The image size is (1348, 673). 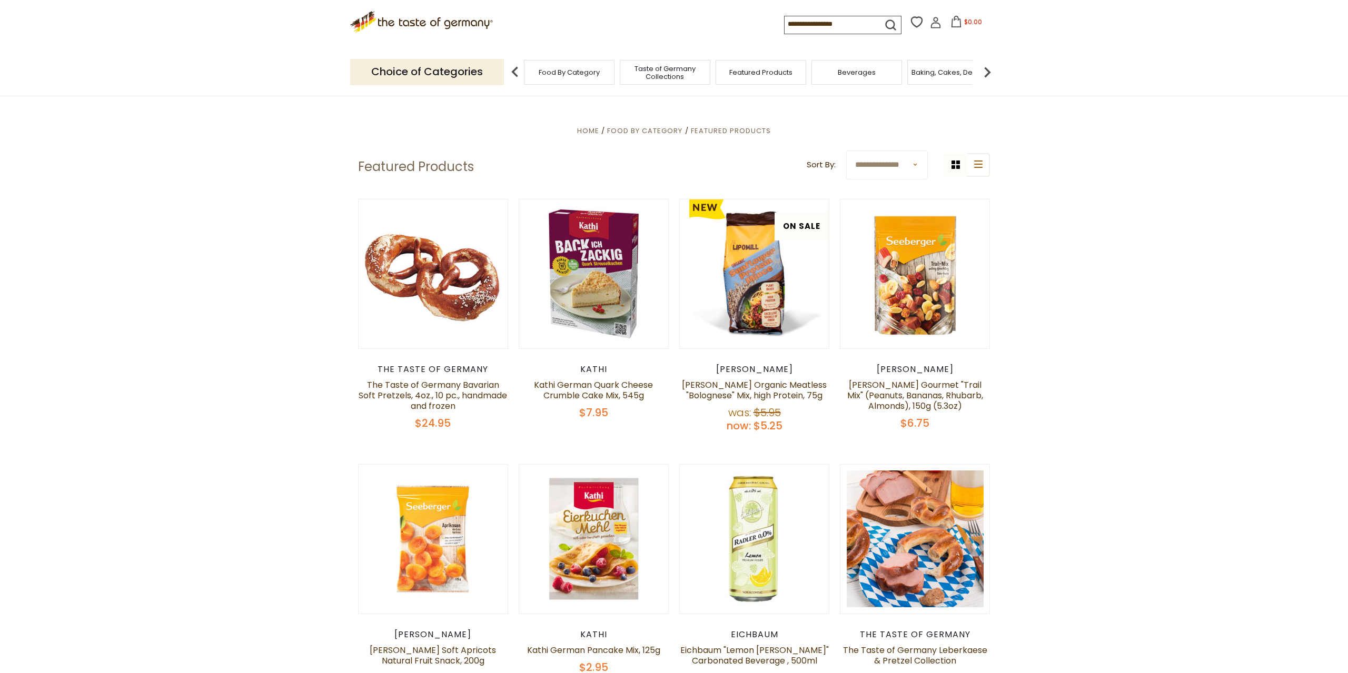 I want to click on p: Choice of Categories, so click(x=427, y=72).